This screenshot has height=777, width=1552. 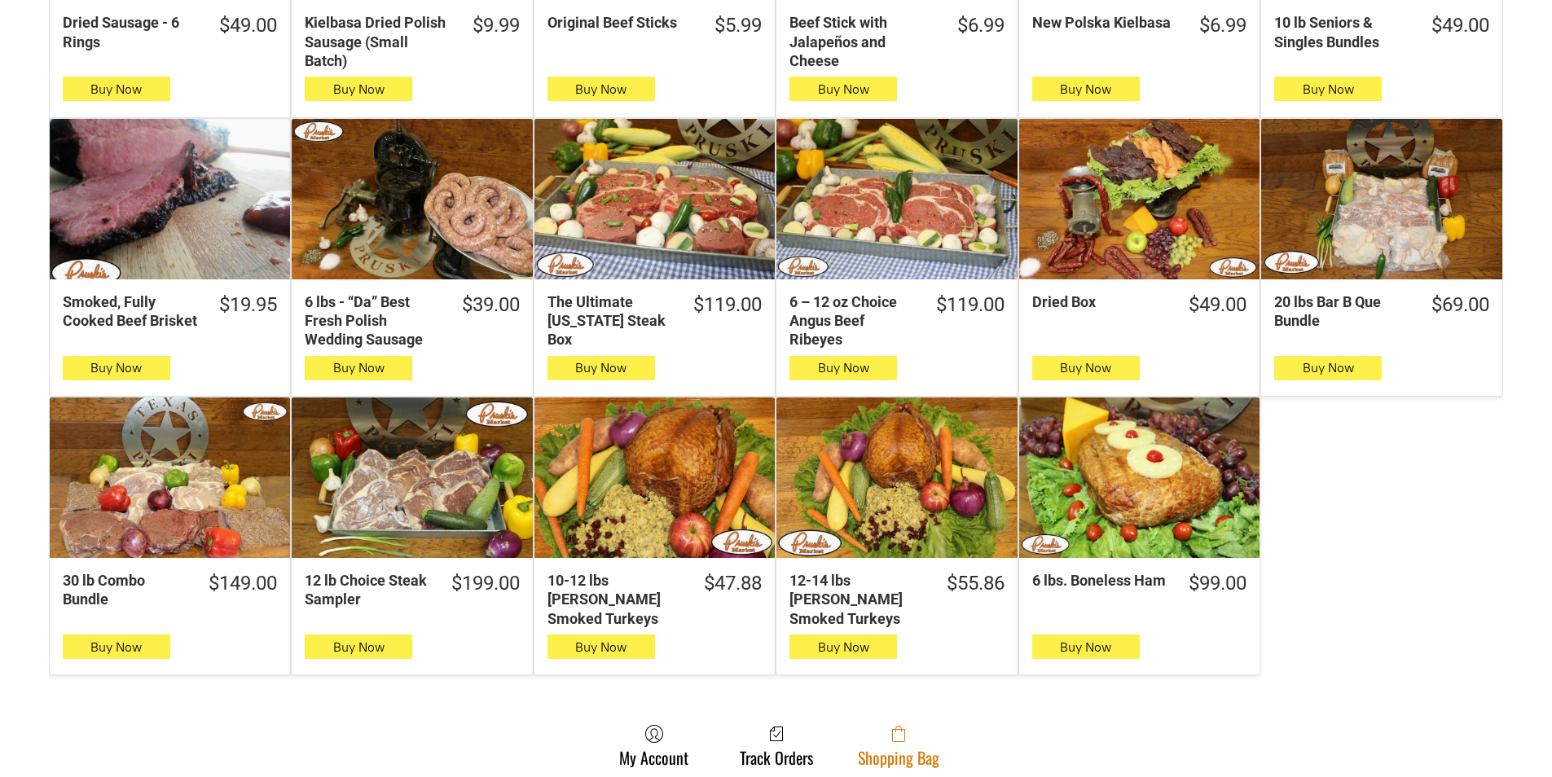 What do you see at coordinates (125, 590) in the screenshot?
I see `div: 30 lb Combo Bundle` at bounding box center [125, 590].